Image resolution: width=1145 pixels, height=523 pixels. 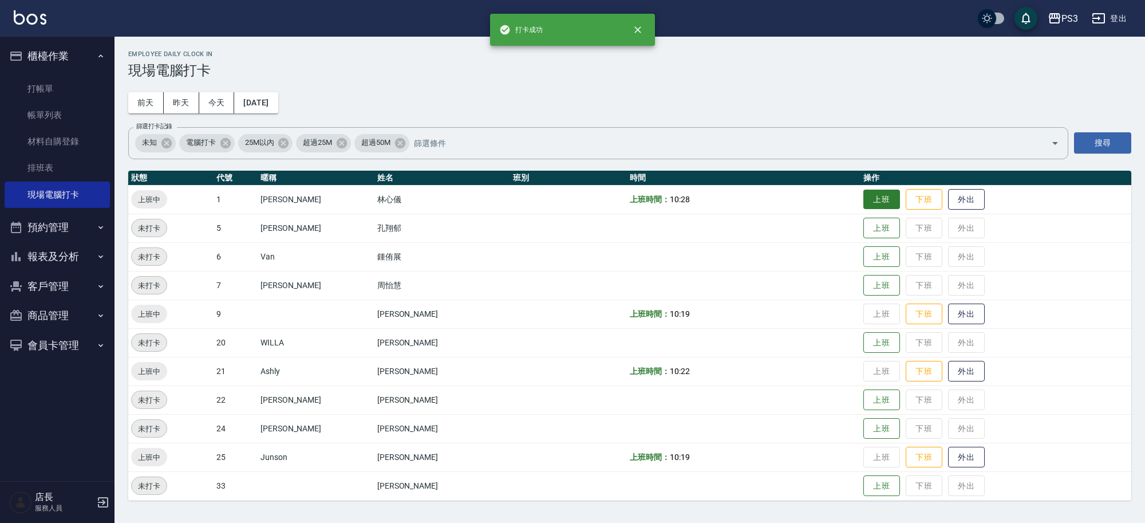 I want to click on div: 超過50M, so click(x=382, y=143).